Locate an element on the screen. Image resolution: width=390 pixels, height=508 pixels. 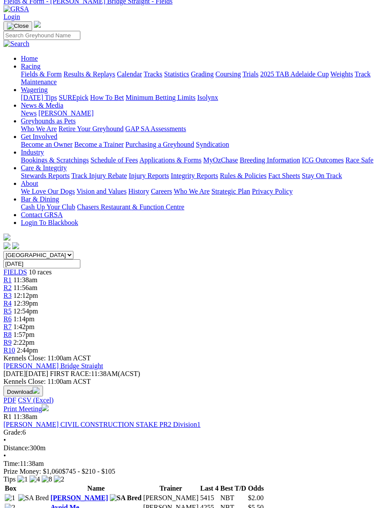
a: Trials is located at coordinates (250, 74).